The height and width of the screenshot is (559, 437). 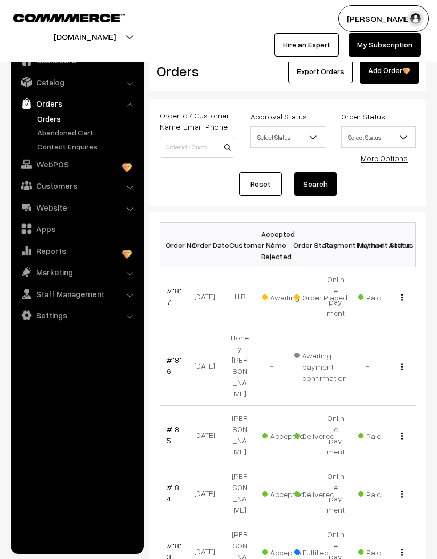 What do you see at coordinates (363, 116) in the screenshot?
I see `label: Order Status` at bounding box center [363, 116].